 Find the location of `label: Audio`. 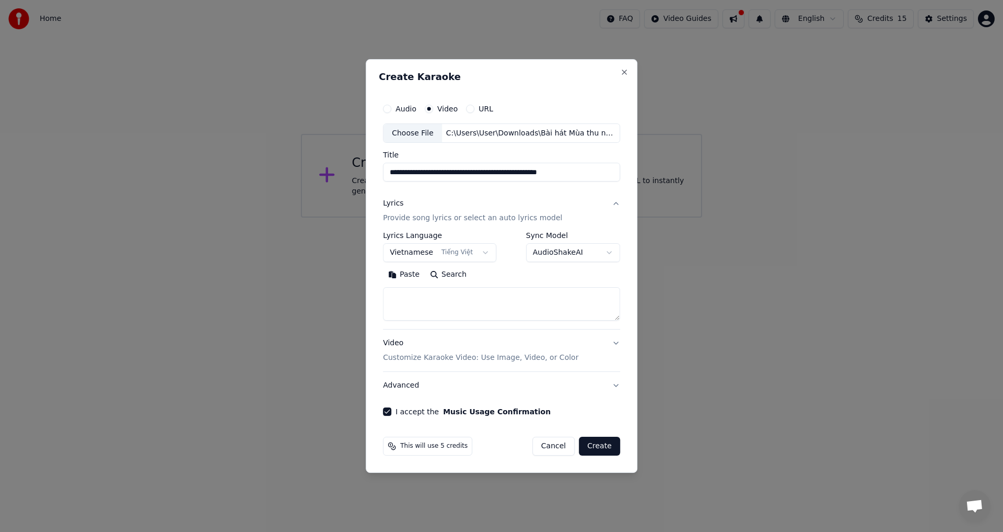

label: Audio is located at coordinates (406, 109).